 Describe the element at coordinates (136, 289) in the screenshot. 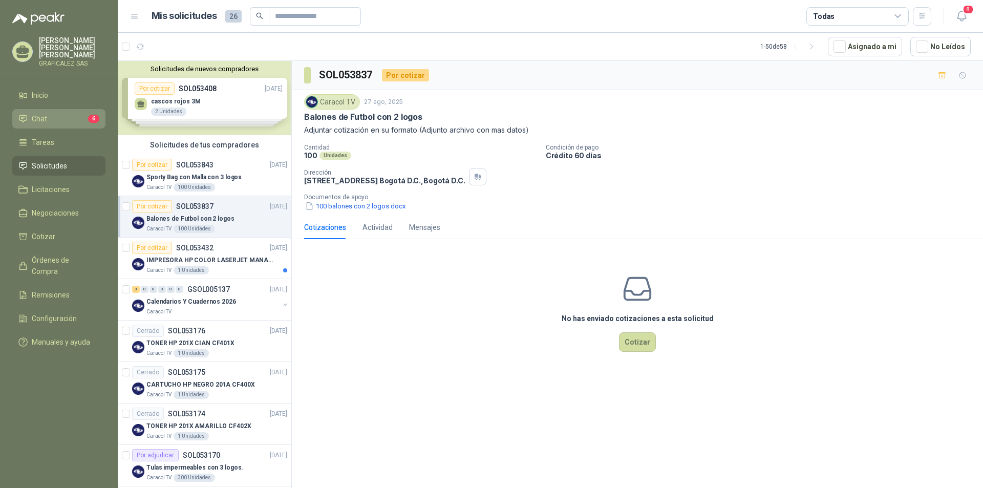

I see `div: 3` at that location.